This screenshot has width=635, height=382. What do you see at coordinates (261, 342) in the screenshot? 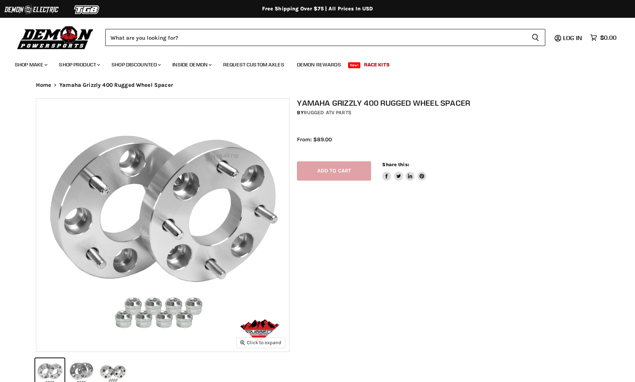
I see `button: Click to expand` at bounding box center [261, 342].